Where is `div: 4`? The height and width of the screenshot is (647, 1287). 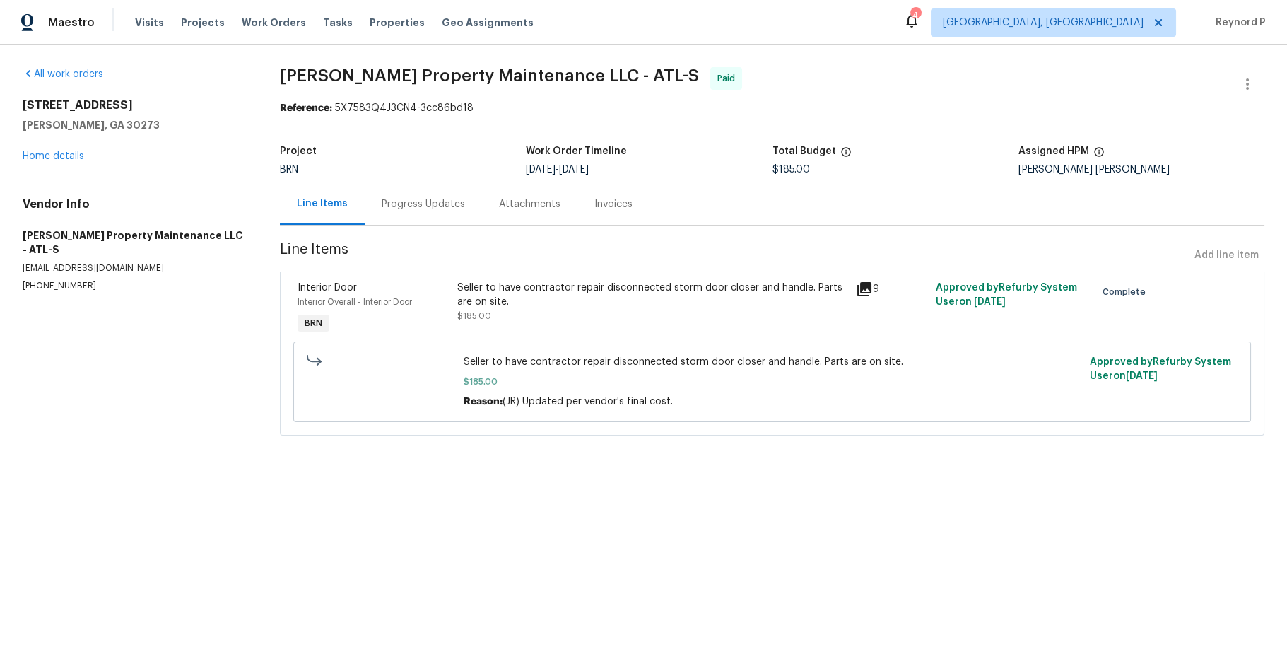 div: 4 is located at coordinates (915, 16).